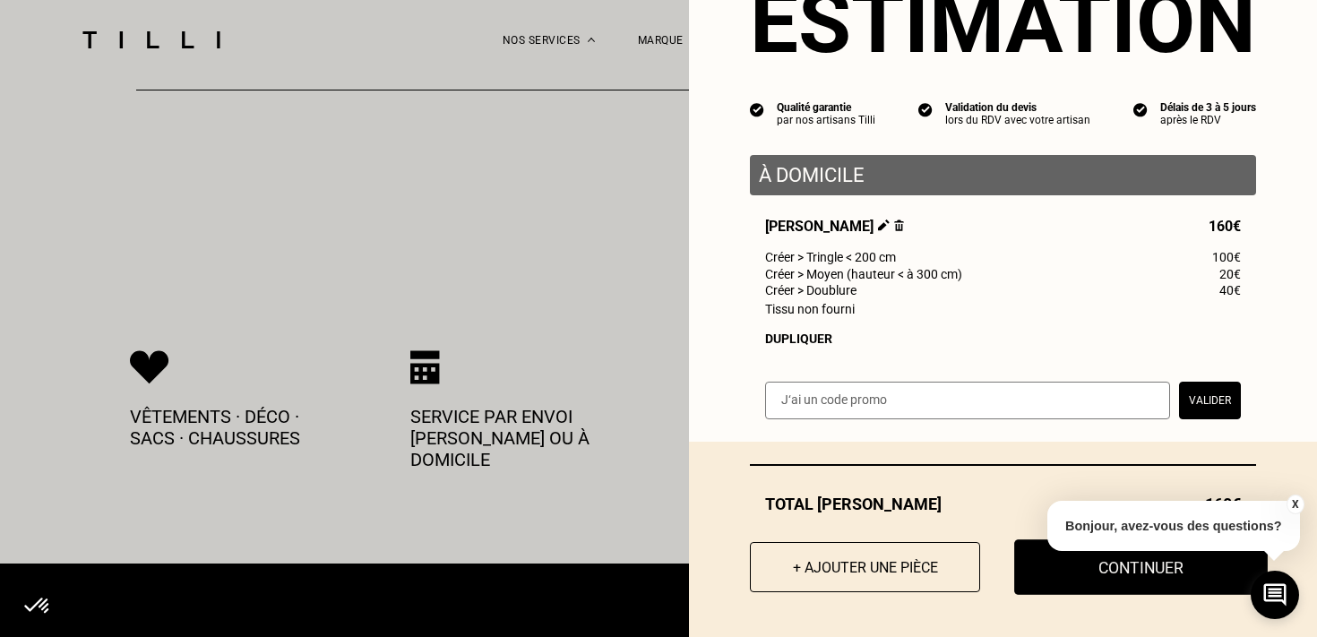  What do you see at coordinates (968, 400) in the screenshot?
I see `input: J‘ai un code promo` at bounding box center [968, 400].